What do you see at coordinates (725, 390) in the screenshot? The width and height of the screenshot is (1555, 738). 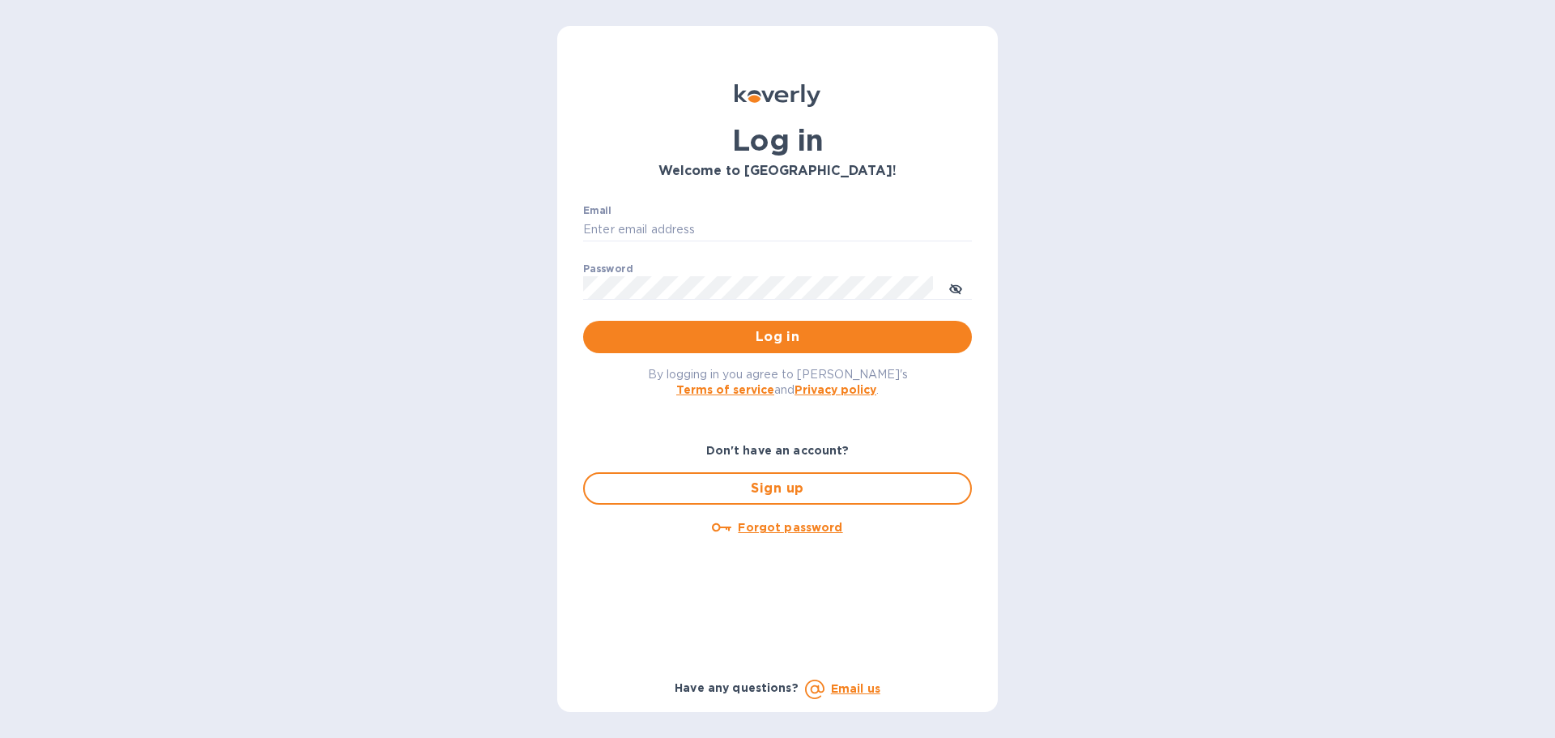 I see `a: Terms of service` at bounding box center [725, 390].